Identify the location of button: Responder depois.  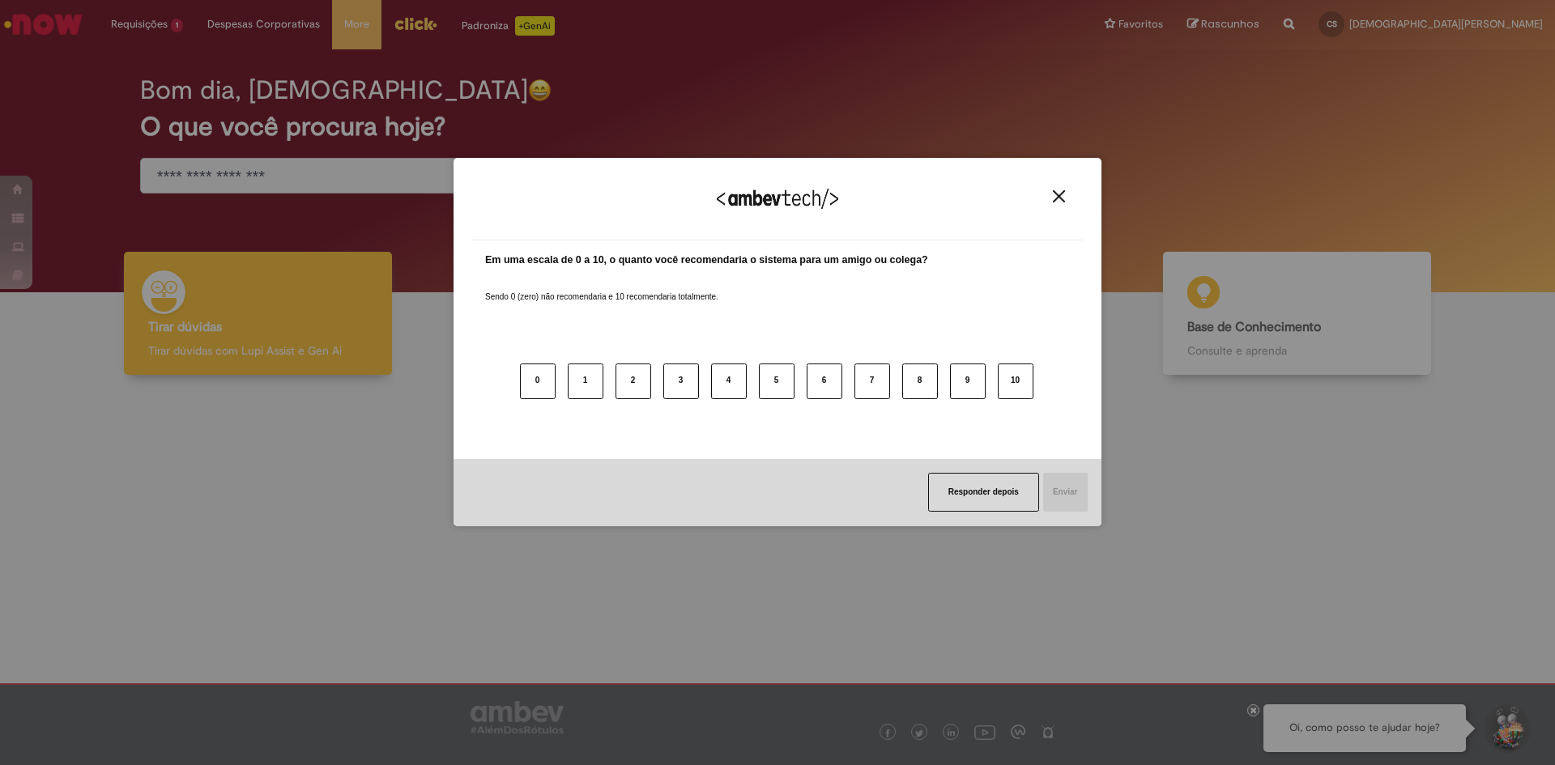
(983, 492).